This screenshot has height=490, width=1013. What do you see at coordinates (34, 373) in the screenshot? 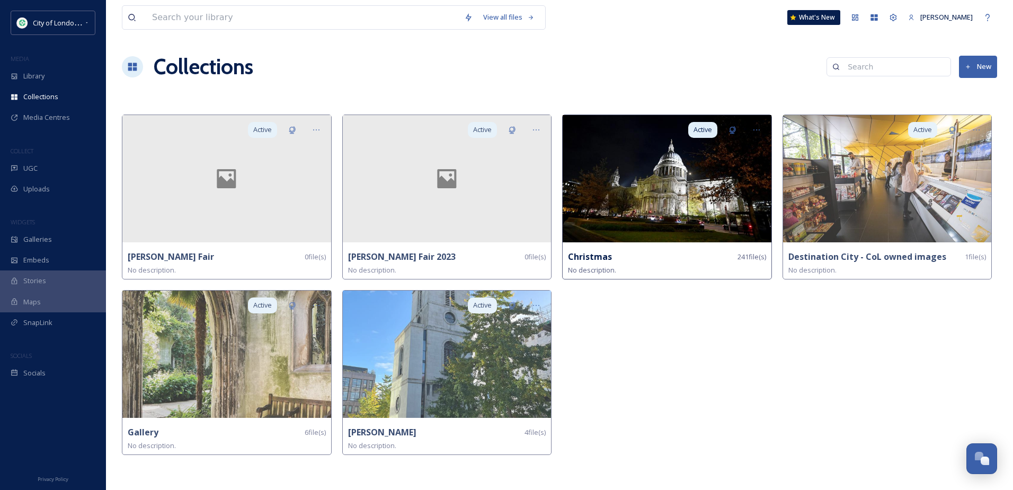
I see `span: Socials` at bounding box center [34, 373].